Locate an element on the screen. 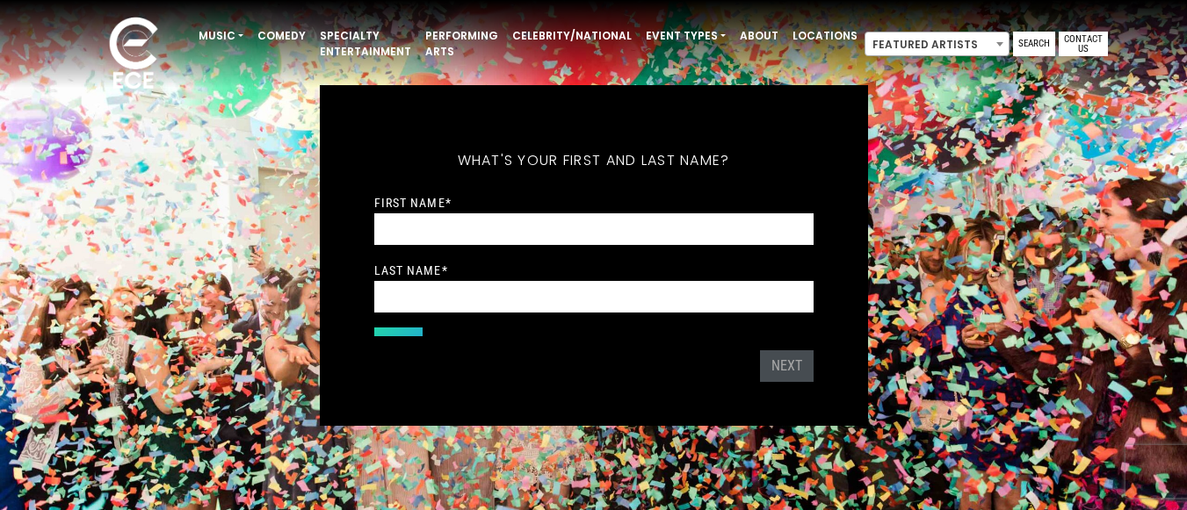  label: Last Name is located at coordinates (411, 271).